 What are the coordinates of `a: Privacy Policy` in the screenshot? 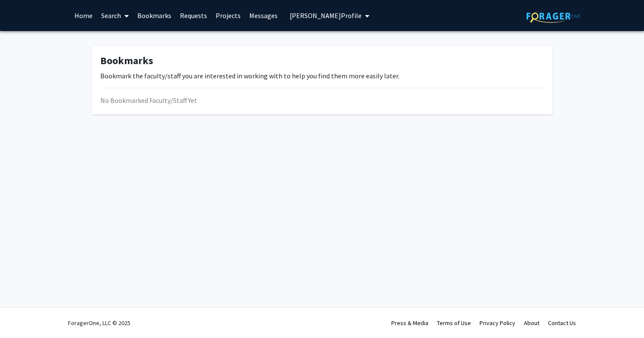 It's located at (497, 323).